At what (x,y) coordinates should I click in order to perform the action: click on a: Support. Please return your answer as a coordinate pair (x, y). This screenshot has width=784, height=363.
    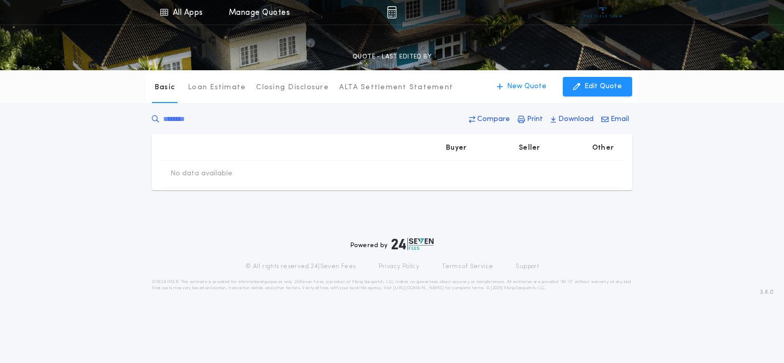
    Looking at the image, I should click on (527, 267).